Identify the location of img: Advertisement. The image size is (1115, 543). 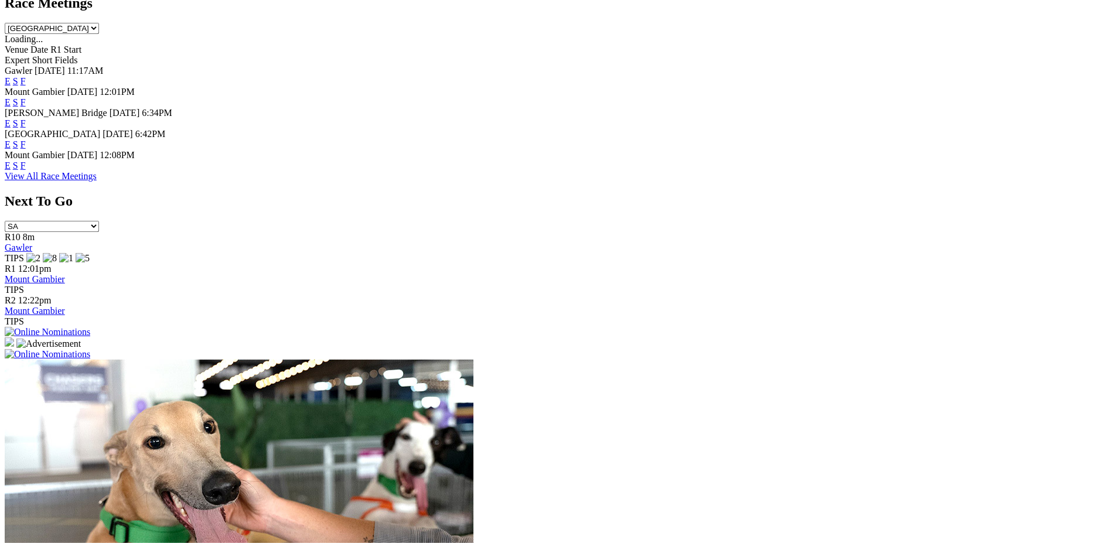
(49, 344).